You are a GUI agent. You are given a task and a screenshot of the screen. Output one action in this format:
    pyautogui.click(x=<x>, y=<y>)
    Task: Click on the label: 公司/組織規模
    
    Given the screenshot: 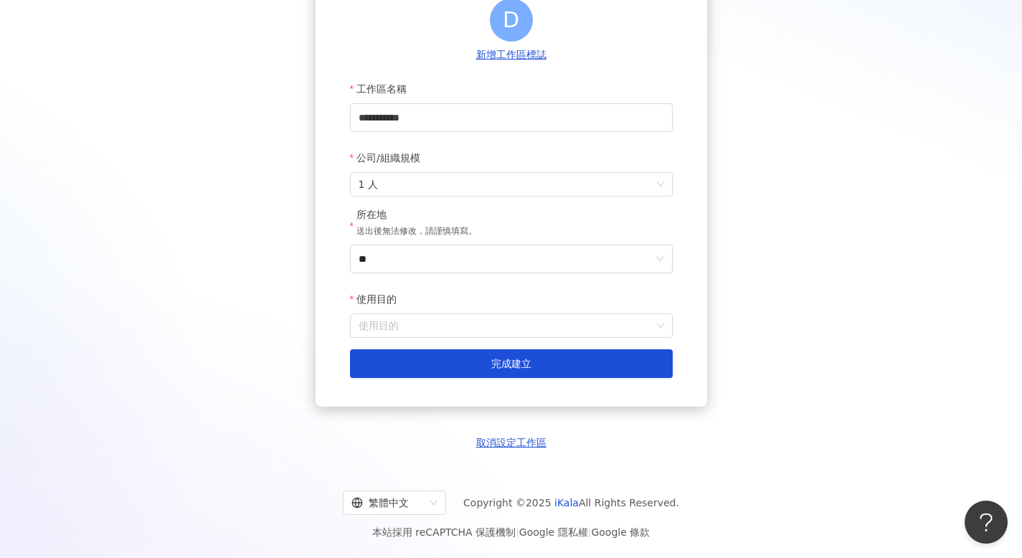 What is the action you would take?
    pyautogui.click(x=390, y=158)
    